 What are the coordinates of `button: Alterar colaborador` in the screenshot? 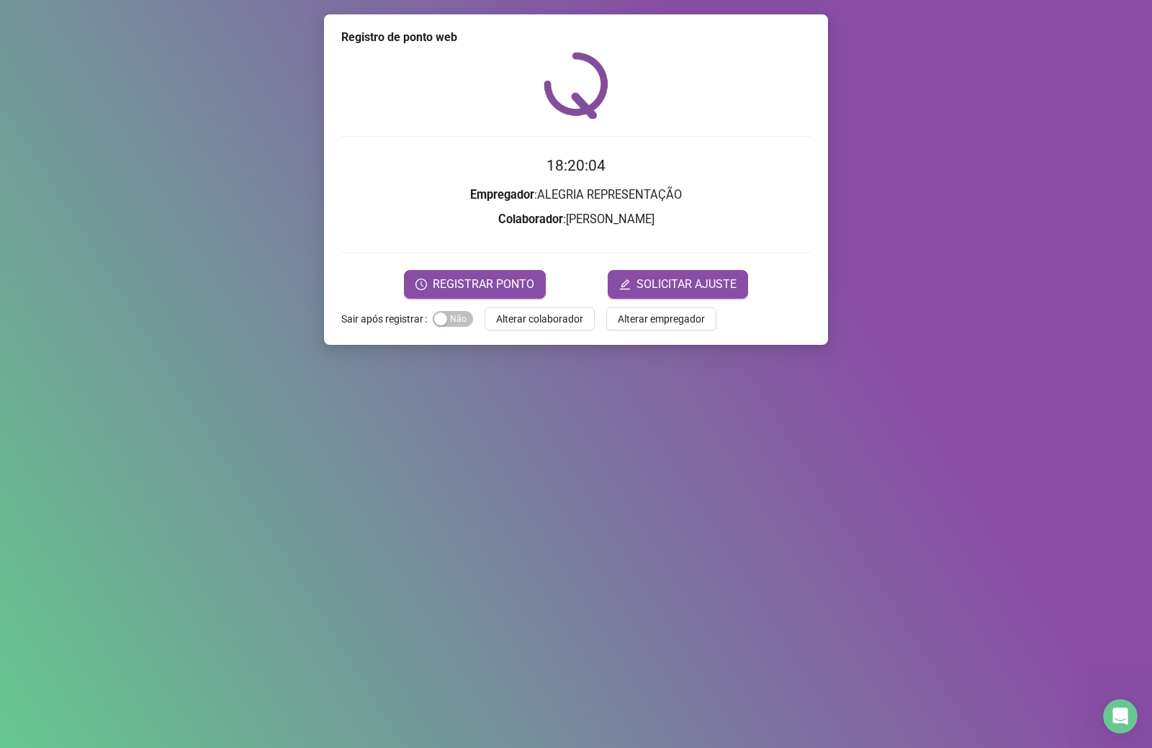 It's located at (539, 319).